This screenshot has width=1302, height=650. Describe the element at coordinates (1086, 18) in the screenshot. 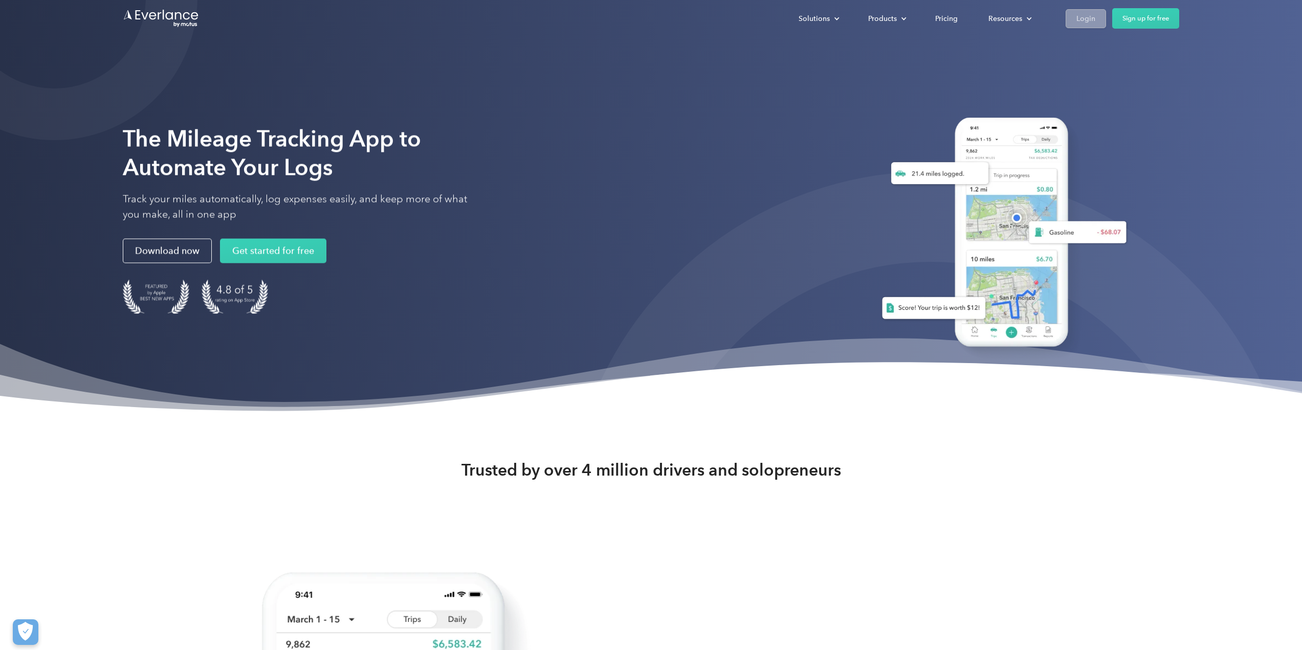

I see `div: Login` at that location.